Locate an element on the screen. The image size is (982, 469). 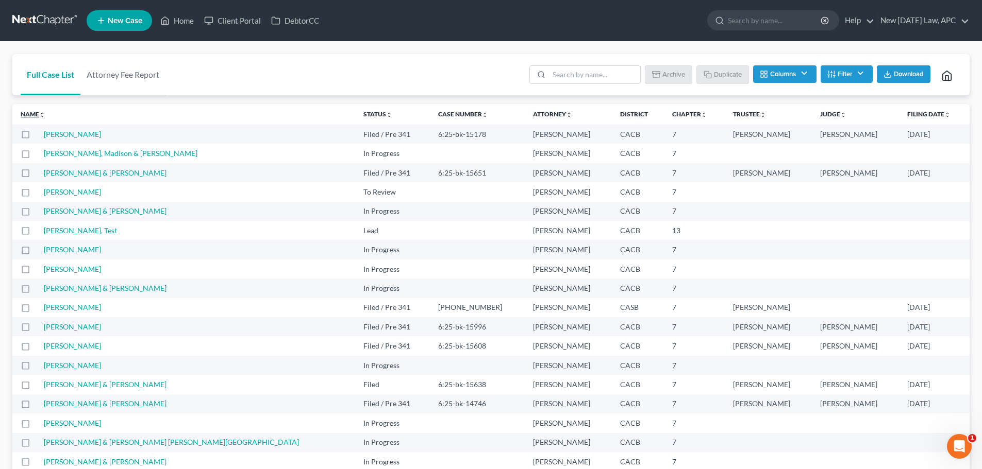
td: Lead is located at coordinates (392, 230).